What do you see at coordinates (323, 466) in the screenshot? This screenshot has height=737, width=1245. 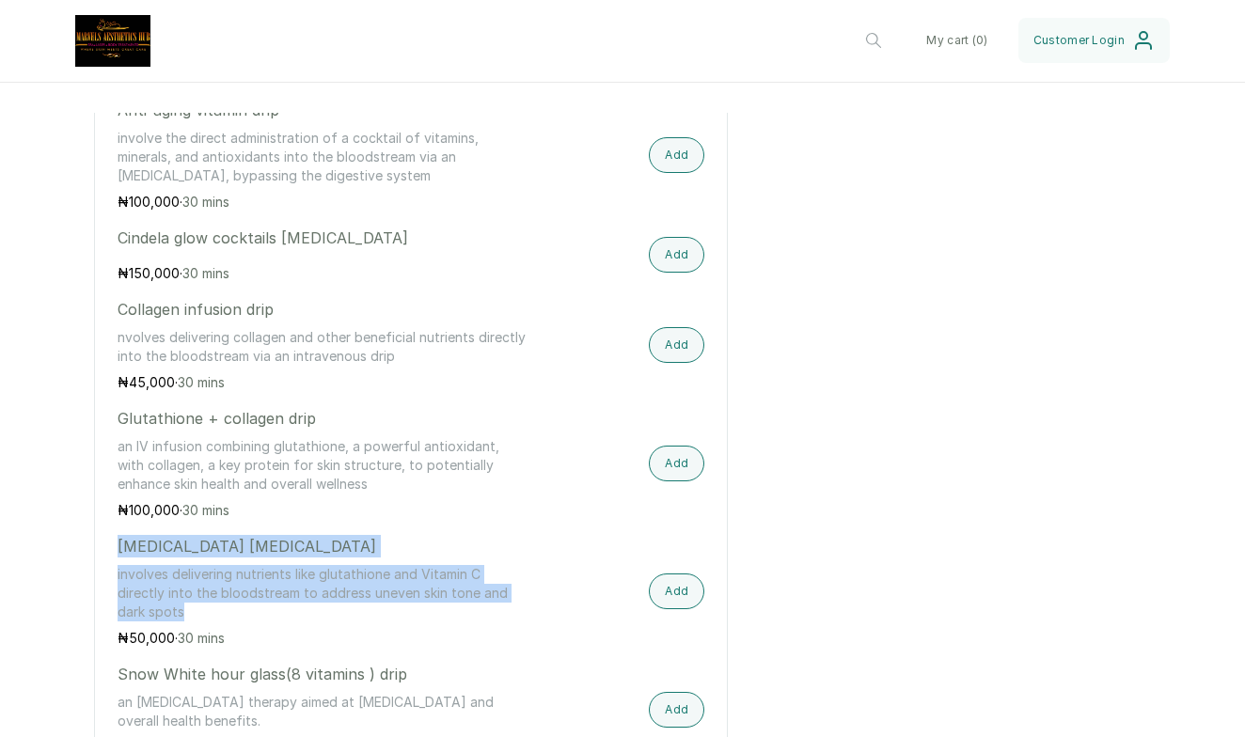 I see `p: an IV infusion combining glutathione, a powerful antioxidant, with collagen, a key protein for sk...` at bounding box center [323, 466].